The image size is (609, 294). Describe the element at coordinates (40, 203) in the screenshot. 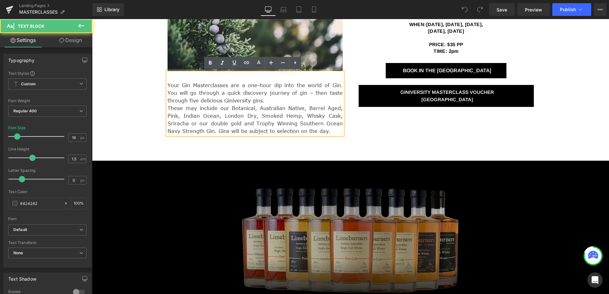

I see `input: Color` at that location.